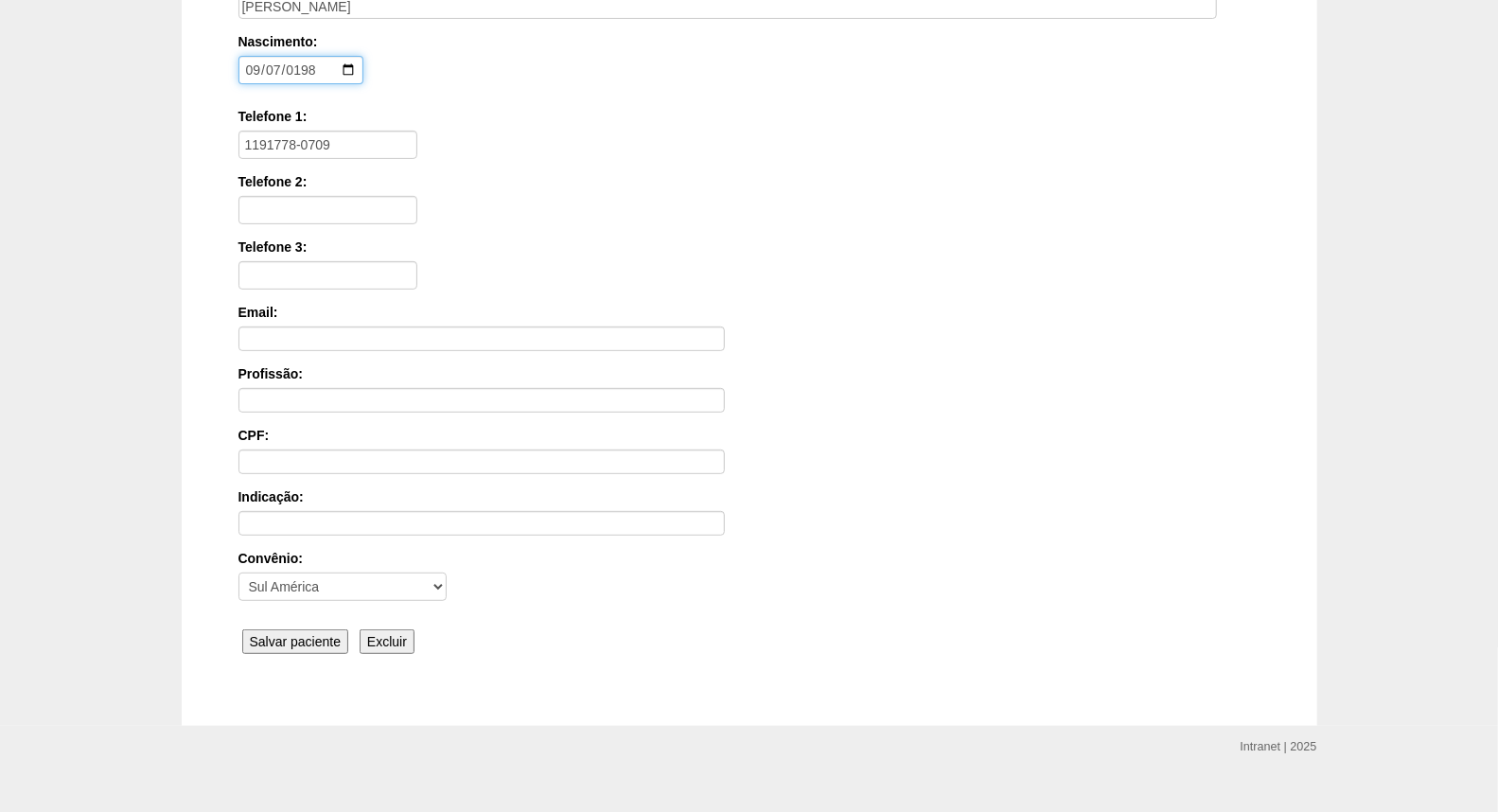 The image size is (1498, 812). Describe the element at coordinates (1278, 747) in the screenshot. I see `div: Intranet | 2025` at that location.